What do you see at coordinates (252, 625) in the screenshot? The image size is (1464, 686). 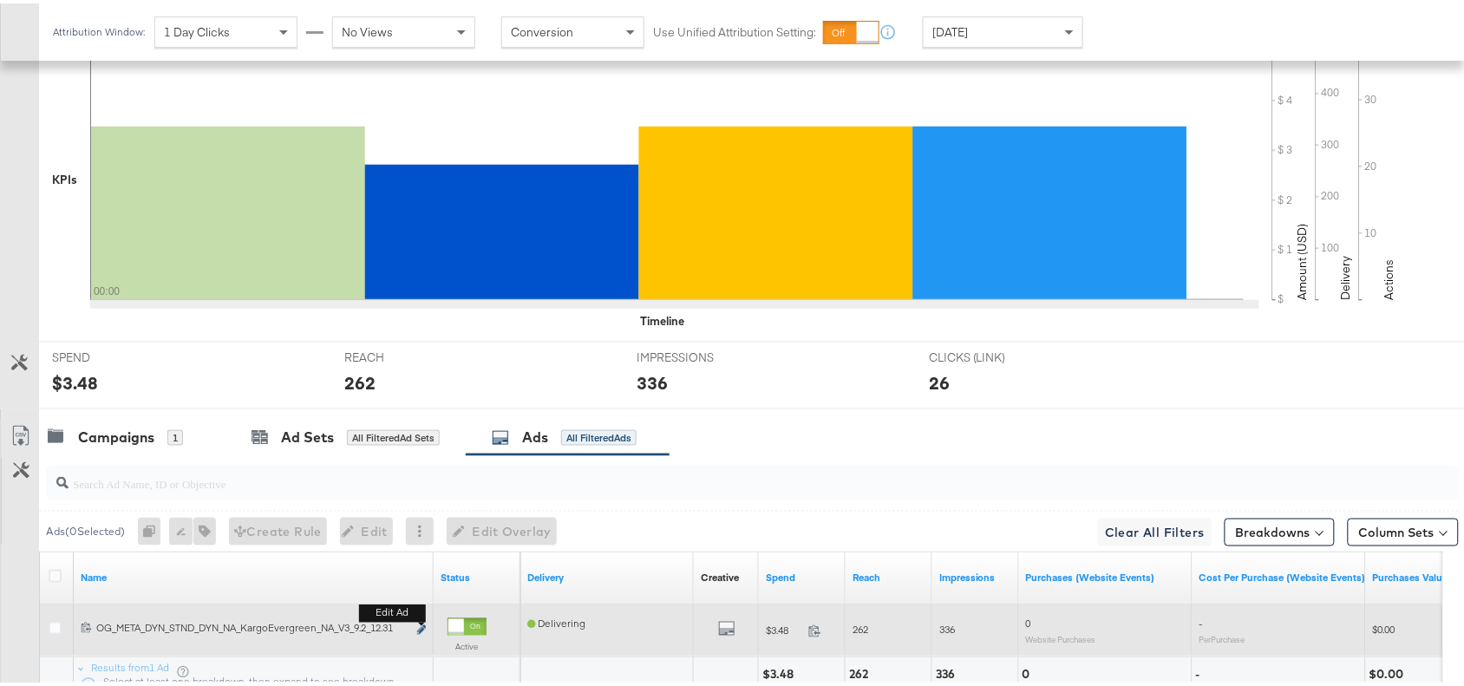 I see `div: OG_META_DYN_STND_DYN_NA_KargoEvergreen_NA_V3_9.2_12.31` at bounding box center [252, 625].